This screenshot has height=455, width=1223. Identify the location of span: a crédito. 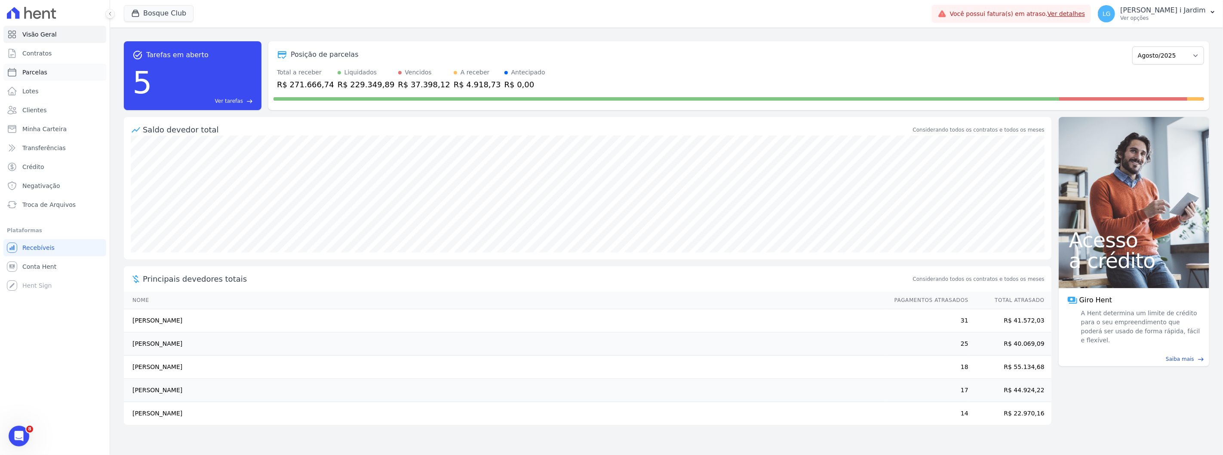
(1134, 261).